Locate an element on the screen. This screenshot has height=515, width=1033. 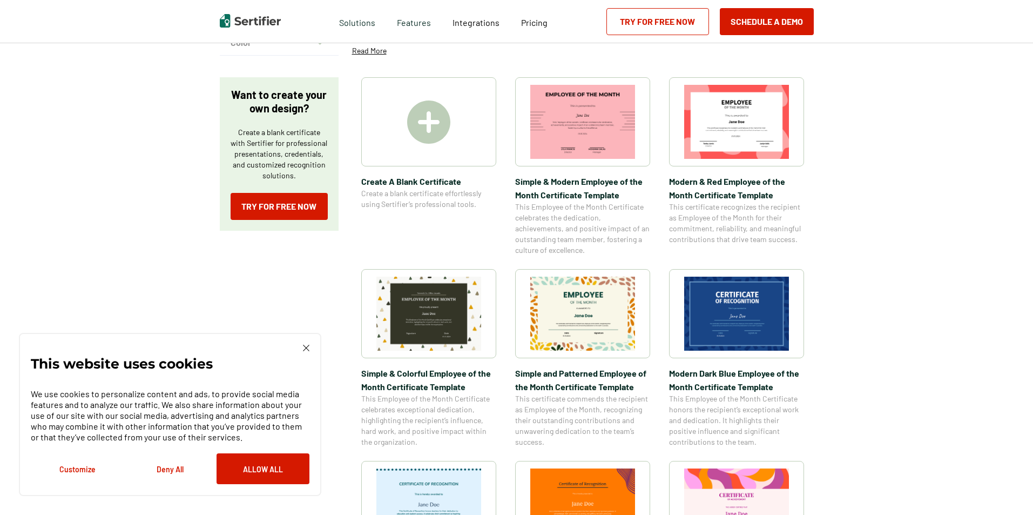
span: This certificate recognizes the recipient as Employee of the Month for their commitment, reliabil... is located at coordinates (737, 223).